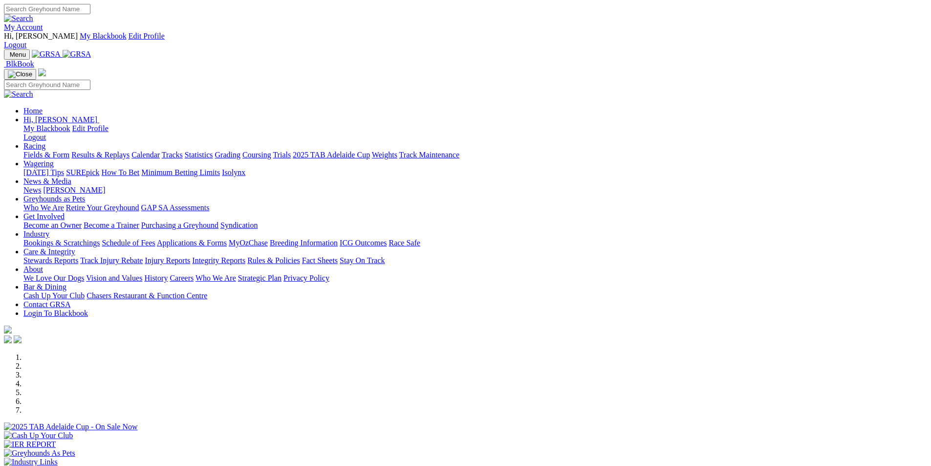 The width and height of the screenshot is (931, 466). I want to click on a: Grading, so click(228, 154).